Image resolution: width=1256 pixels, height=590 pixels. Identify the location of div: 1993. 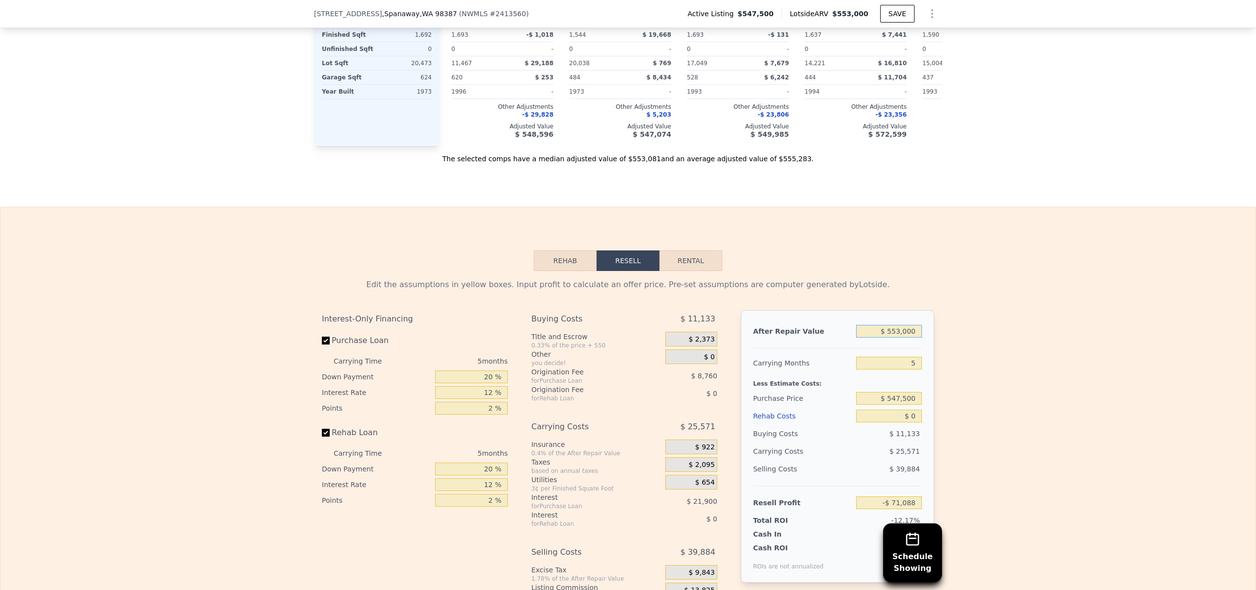
(711, 92).